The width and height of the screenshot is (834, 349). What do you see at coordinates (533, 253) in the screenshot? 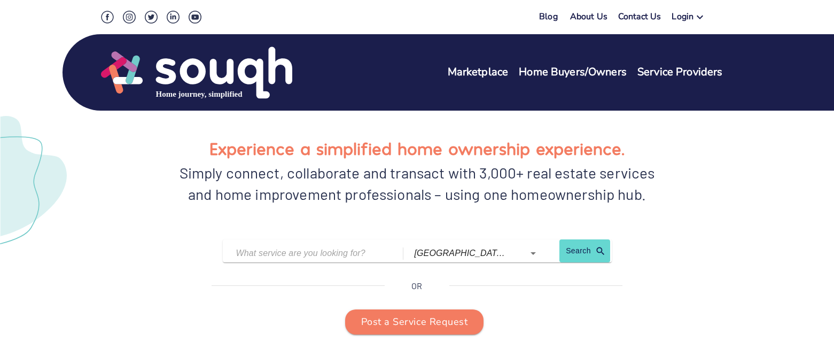
I see `button: Open` at bounding box center [533, 253].